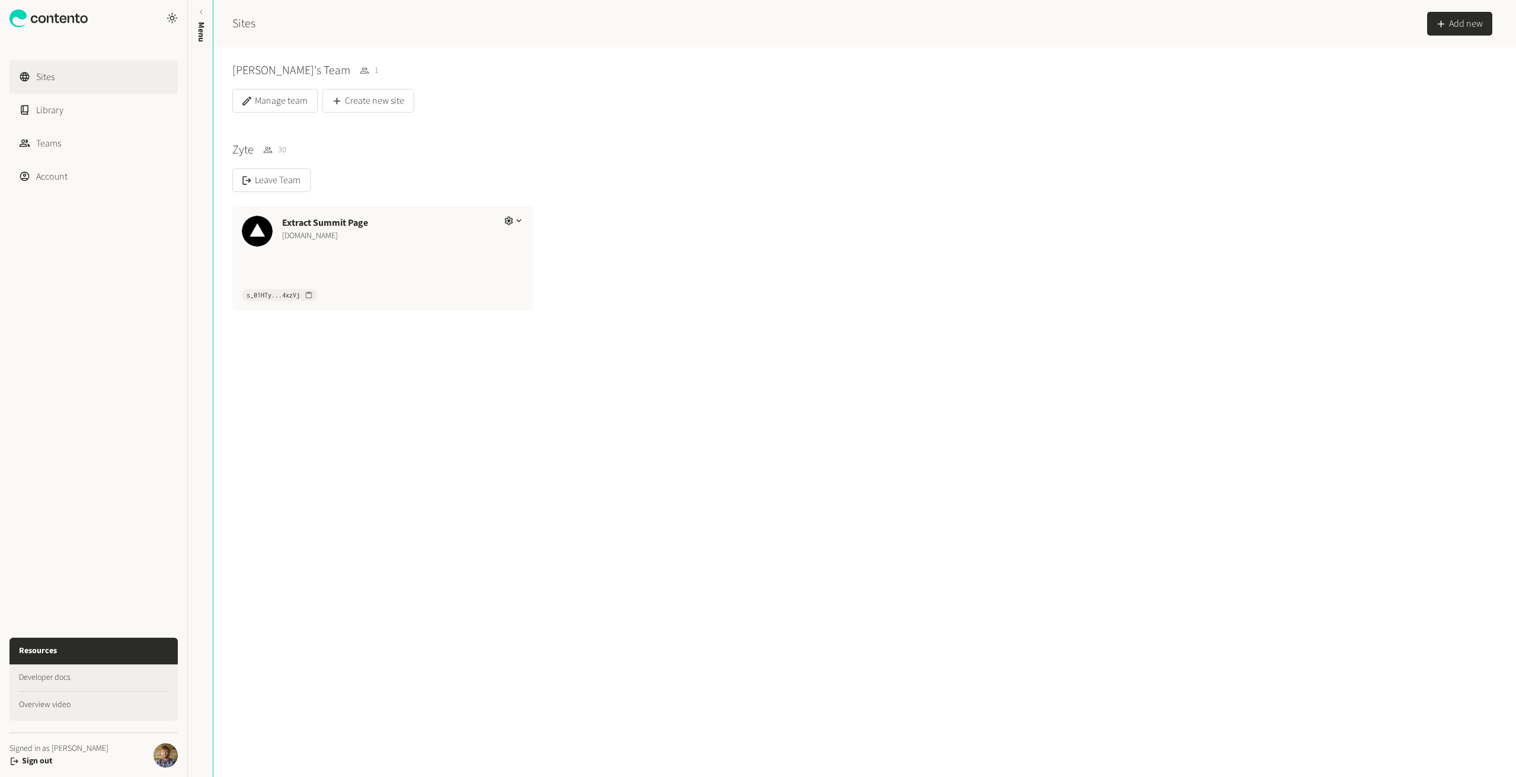 Image resolution: width=1516 pixels, height=777 pixels. What do you see at coordinates (271, 180) in the screenshot?
I see `button: Leave Team` at bounding box center [271, 180].